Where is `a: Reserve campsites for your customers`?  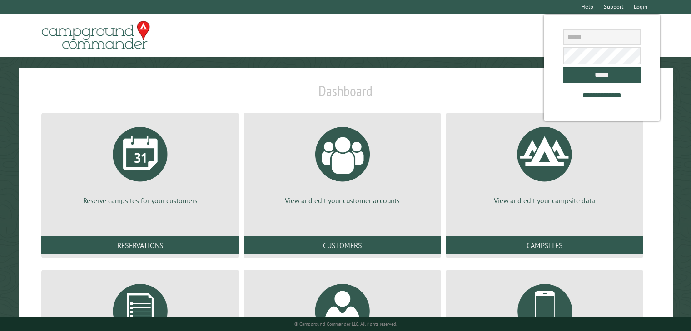
a: Reserve campsites for your customers is located at coordinates (140, 163).